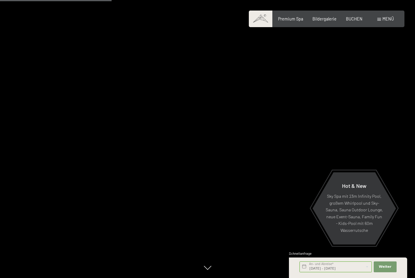  Describe the element at coordinates (324, 19) in the screenshot. I see `a: Bildergalerie` at that location.